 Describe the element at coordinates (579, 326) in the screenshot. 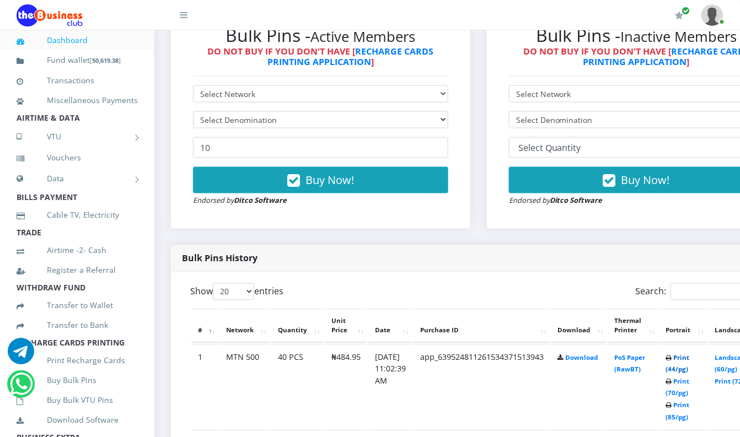

I see `th: Download: activate to sort column ascending` at that location.